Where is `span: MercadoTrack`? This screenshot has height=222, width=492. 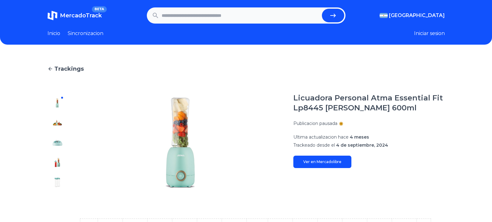 span: MercadoTrack is located at coordinates (81, 16).